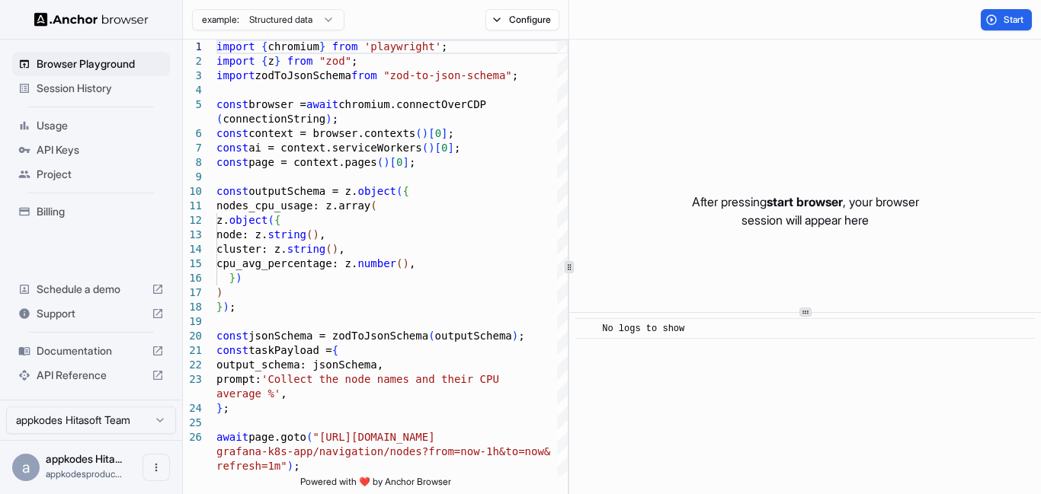 The height and width of the screenshot is (494, 1041). Describe the element at coordinates (447, 75) in the screenshot. I see `span: "zod-to-json-schema"` at that location.